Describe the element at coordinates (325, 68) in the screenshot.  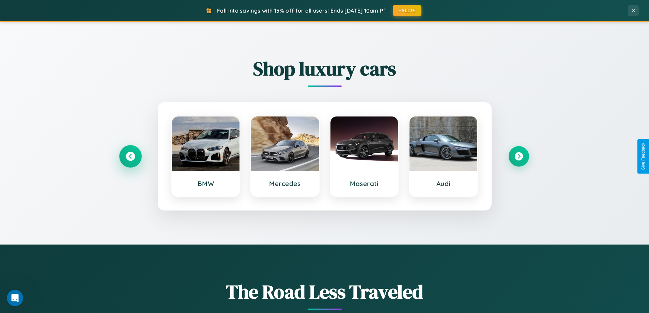
I see `h2: Shop luxury cars` at that location.